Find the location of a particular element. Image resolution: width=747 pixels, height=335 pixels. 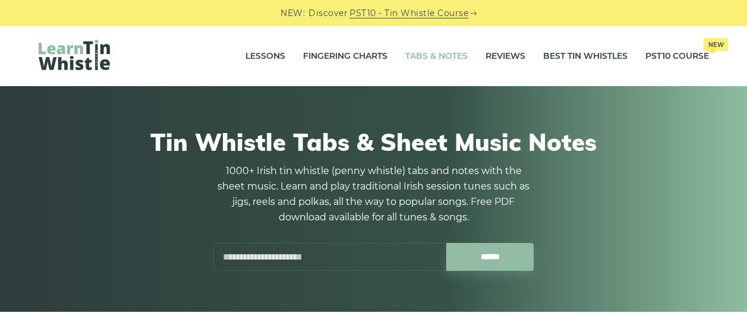

a: PST10 CourseNew is located at coordinates (677, 56).